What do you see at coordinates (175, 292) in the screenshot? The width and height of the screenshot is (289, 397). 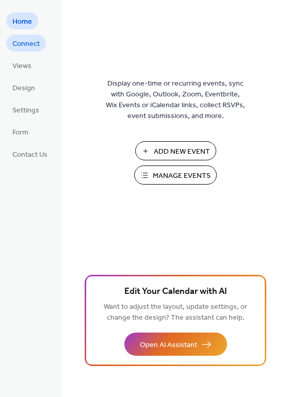 I see `span: Edit Your Calendar with AI` at bounding box center [175, 292].